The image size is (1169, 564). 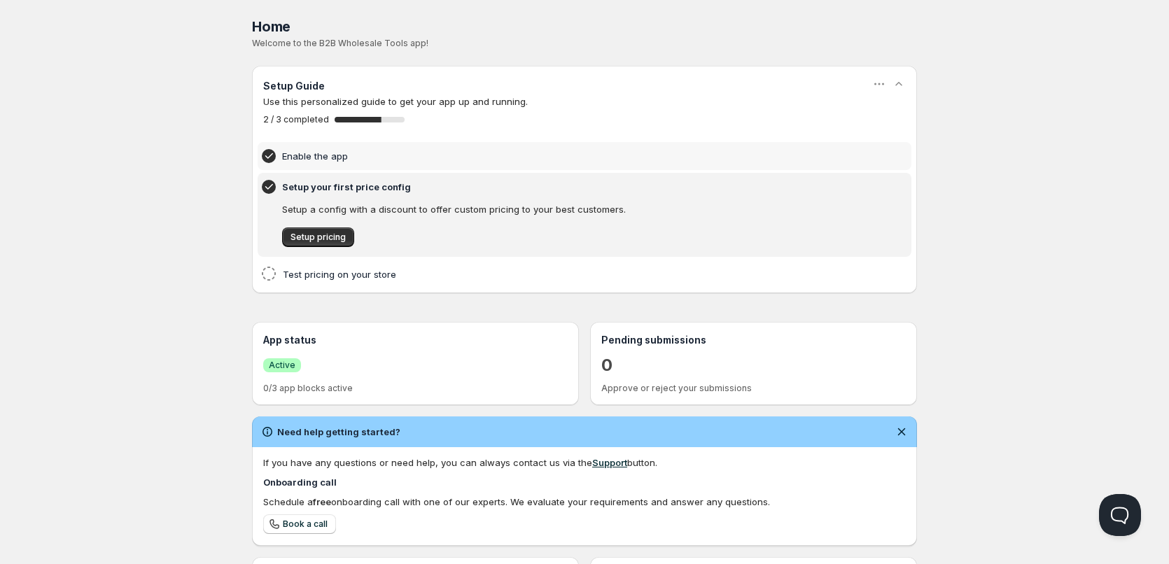 I want to click on b: free, so click(x=322, y=502).